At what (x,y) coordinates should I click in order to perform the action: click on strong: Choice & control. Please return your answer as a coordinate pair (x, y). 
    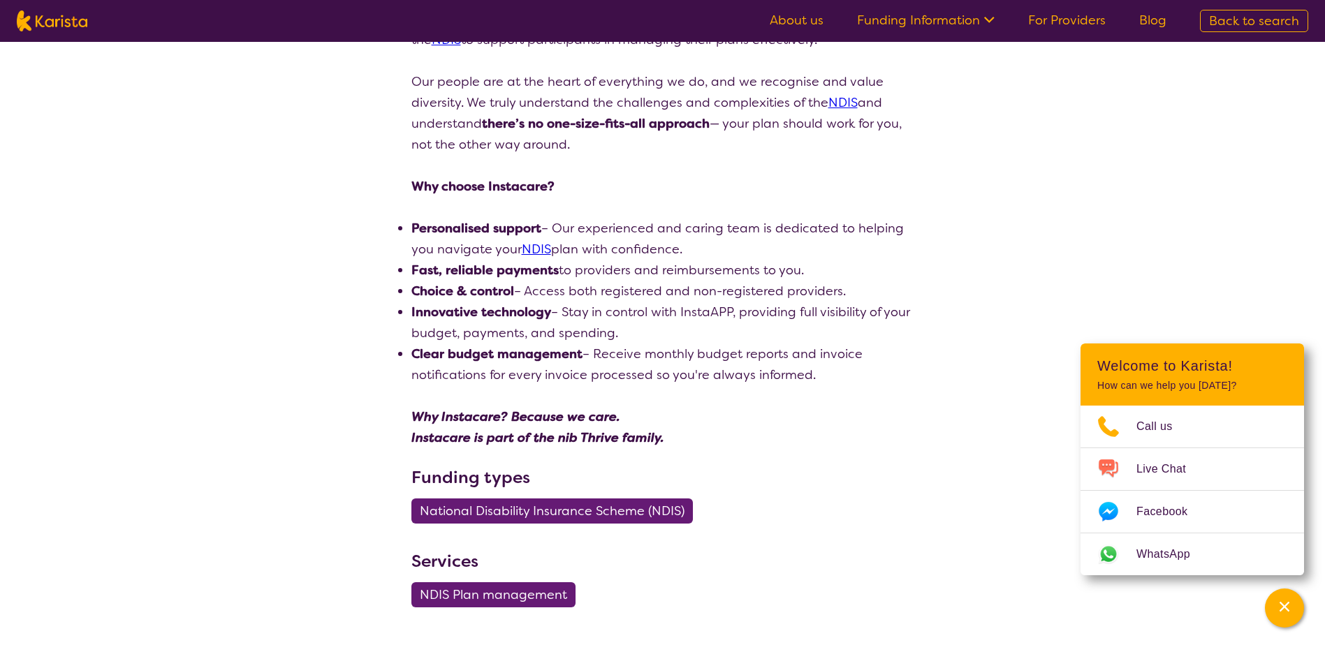
    Looking at the image, I should click on (462, 291).